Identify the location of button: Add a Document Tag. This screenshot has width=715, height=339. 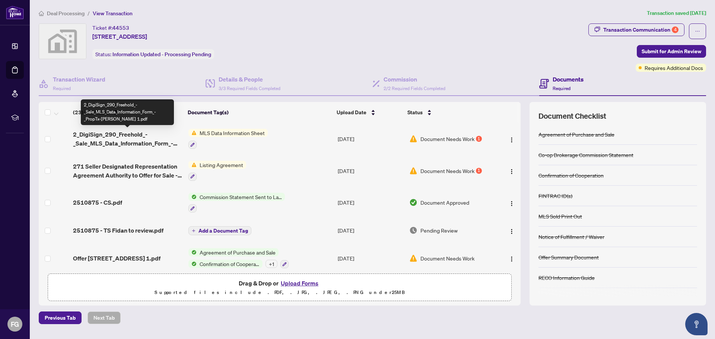
(220, 231).